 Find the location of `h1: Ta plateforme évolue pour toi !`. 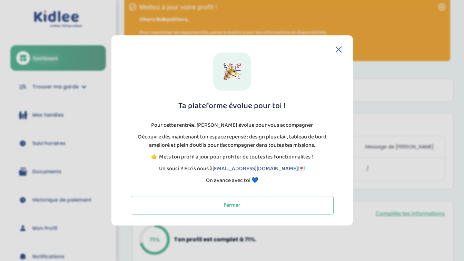

h1: Ta plateforme évolue pour toi ! is located at coordinates (232, 106).